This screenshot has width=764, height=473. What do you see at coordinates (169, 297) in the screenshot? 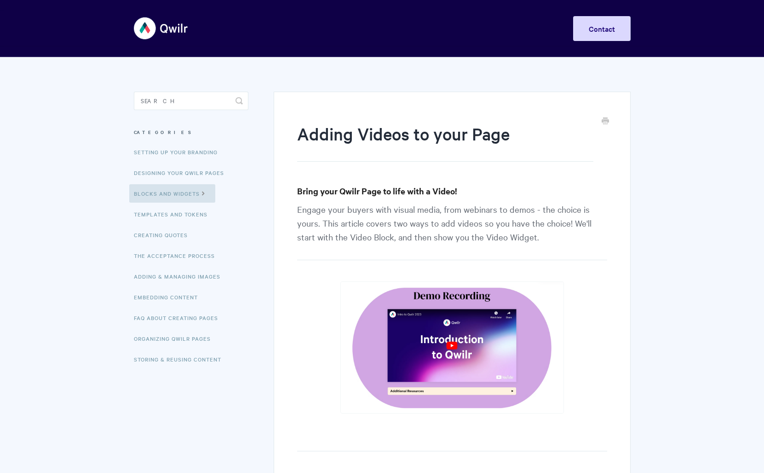
I see `a: Embedding Content` at bounding box center [169, 297].